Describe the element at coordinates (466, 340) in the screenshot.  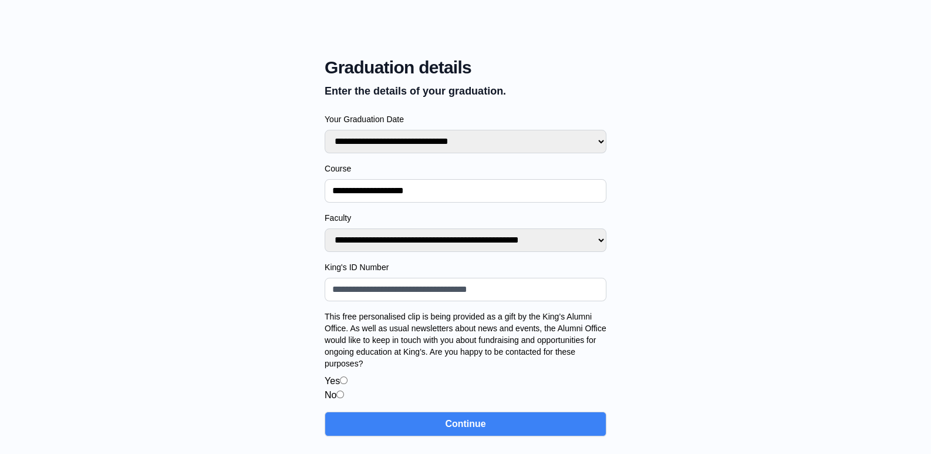
I see `label: This free personalised clip is being provided as a gift by the King’s Alumni Office. As well as u...` at that location.